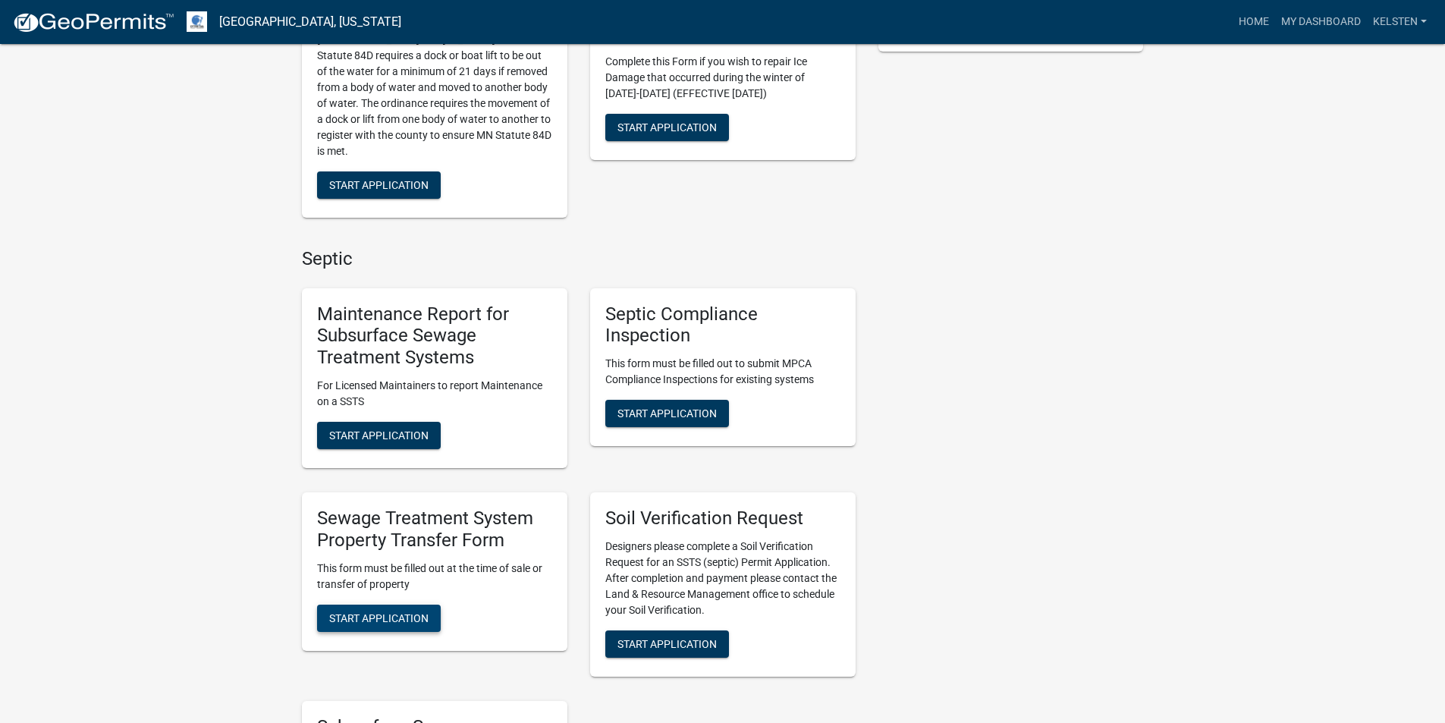 This screenshot has height=723, width=1445. Describe the element at coordinates (435, 336) in the screenshot. I see `h5: Maintenance Report for Subsurface Sewage Treatment Systems` at that location.